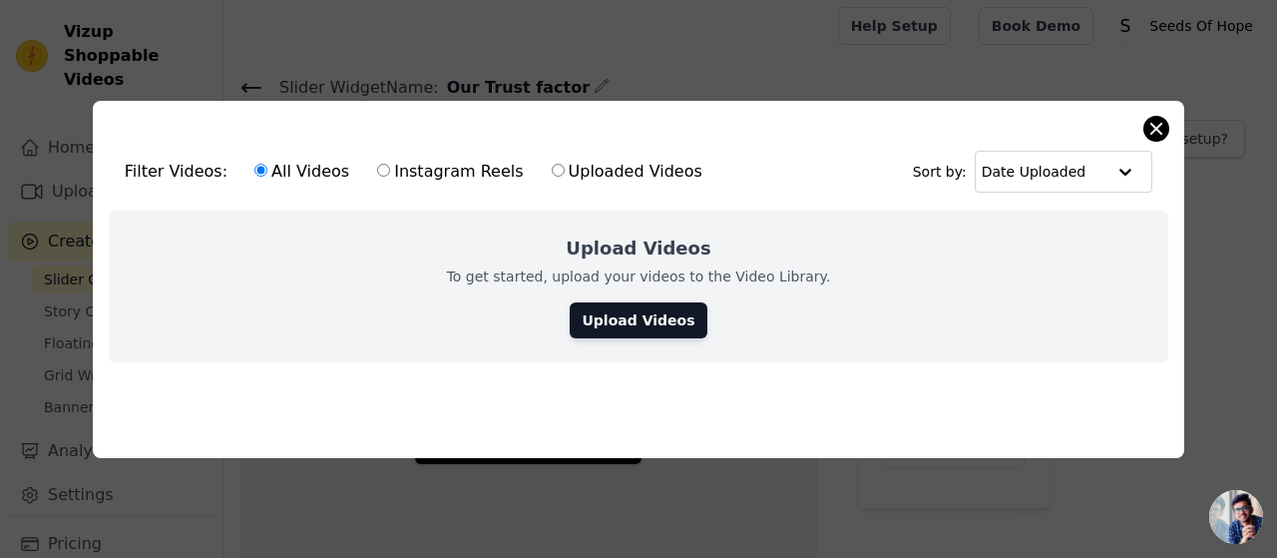 This screenshot has width=1277, height=558. Describe the element at coordinates (637, 248) in the screenshot. I see `h2: Upload Videos` at that location.